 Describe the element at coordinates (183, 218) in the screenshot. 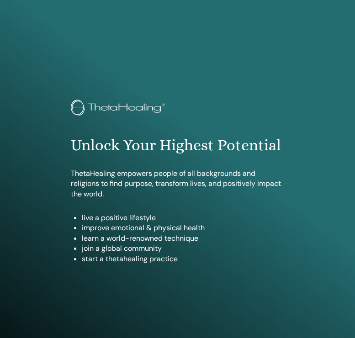

I see `li: live a positive lifestyle` at that location.